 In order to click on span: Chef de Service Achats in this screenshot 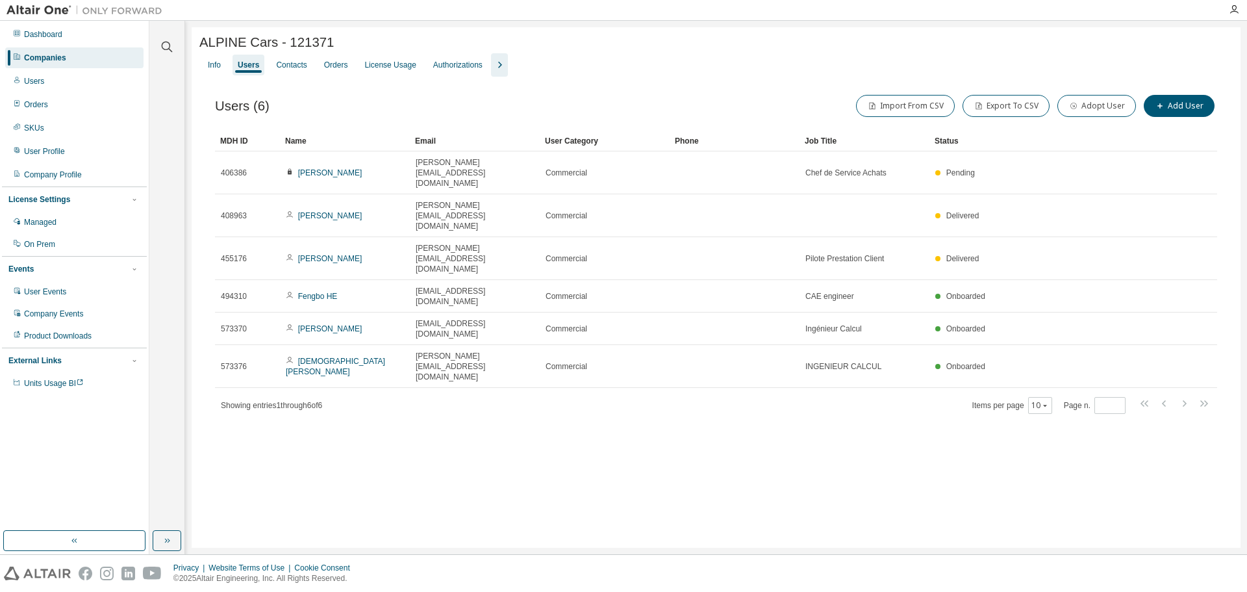, I will do `click(846, 173)`.